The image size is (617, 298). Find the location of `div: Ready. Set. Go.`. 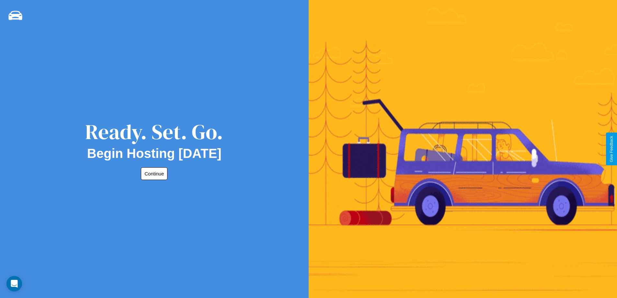

div: Ready. Set. Go. is located at coordinates (154, 131).